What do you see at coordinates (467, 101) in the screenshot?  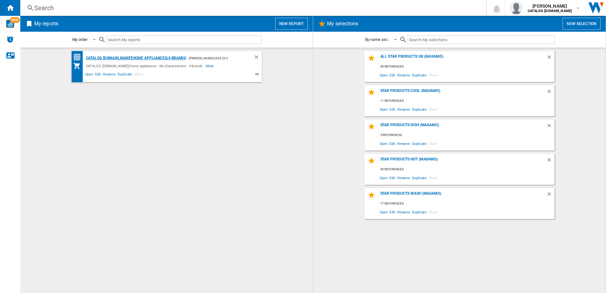 I see `div: 11 references` at bounding box center [467, 101].